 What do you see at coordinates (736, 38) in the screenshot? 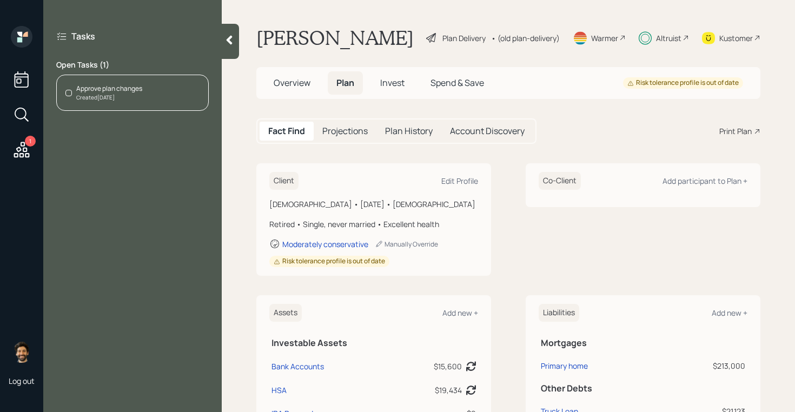
I see `div: Kustomer` at bounding box center [736, 38].